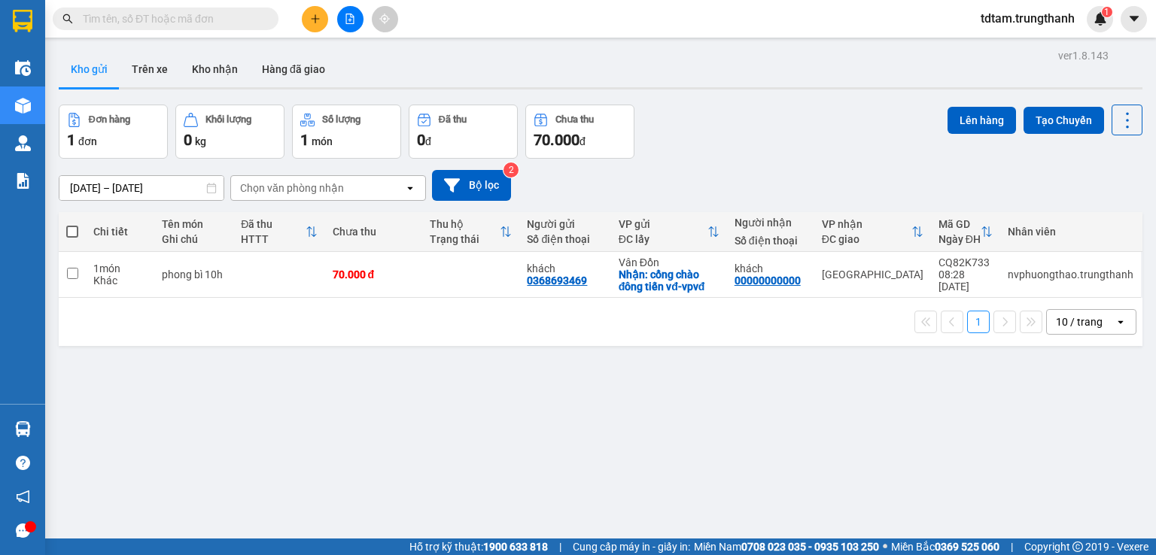 This screenshot has height=555, width=1156. Describe the element at coordinates (1100, 19) in the screenshot. I see `img: icon-new-feature` at that location.